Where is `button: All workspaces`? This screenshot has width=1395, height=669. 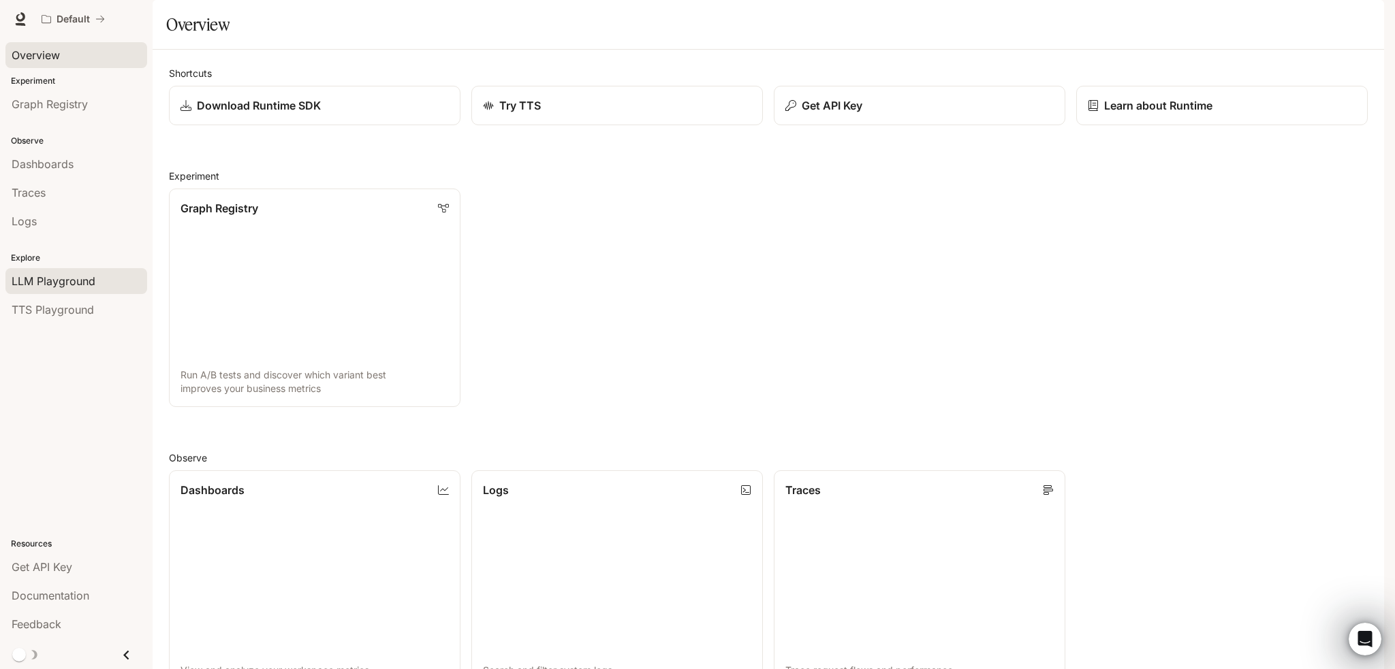 button: All workspaces is located at coordinates (73, 19).